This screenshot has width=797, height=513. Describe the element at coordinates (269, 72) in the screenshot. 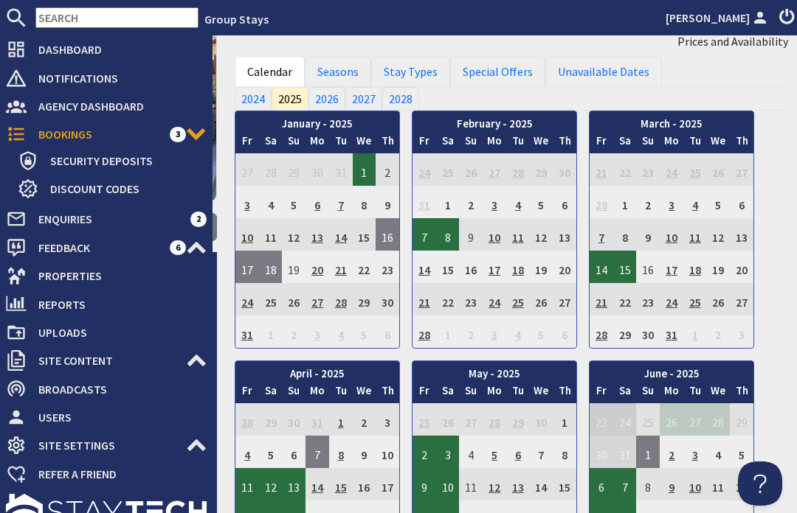

I see `a: Calendar` at that location.